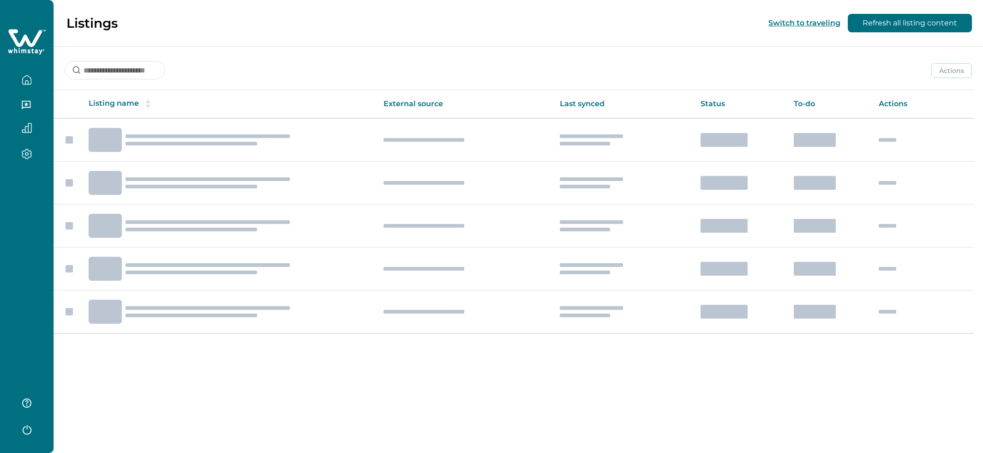  What do you see at coordinates (92, 23) in the screenshot?
I see `p: Listings` at bounding box center [92, 23].